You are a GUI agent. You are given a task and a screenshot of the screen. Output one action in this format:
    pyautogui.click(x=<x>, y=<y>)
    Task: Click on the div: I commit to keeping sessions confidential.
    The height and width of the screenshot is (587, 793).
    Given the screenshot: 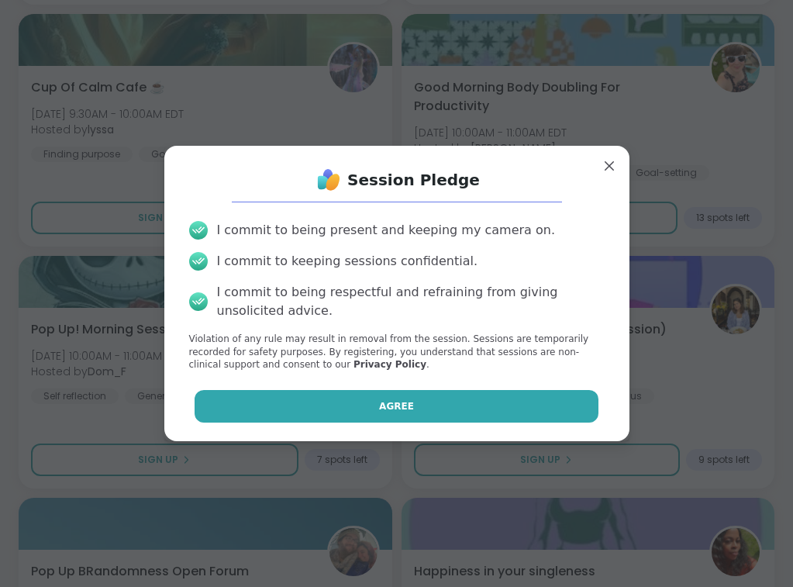 What is the action you would take?
    pyautogui.click(x=347, y=261)
    